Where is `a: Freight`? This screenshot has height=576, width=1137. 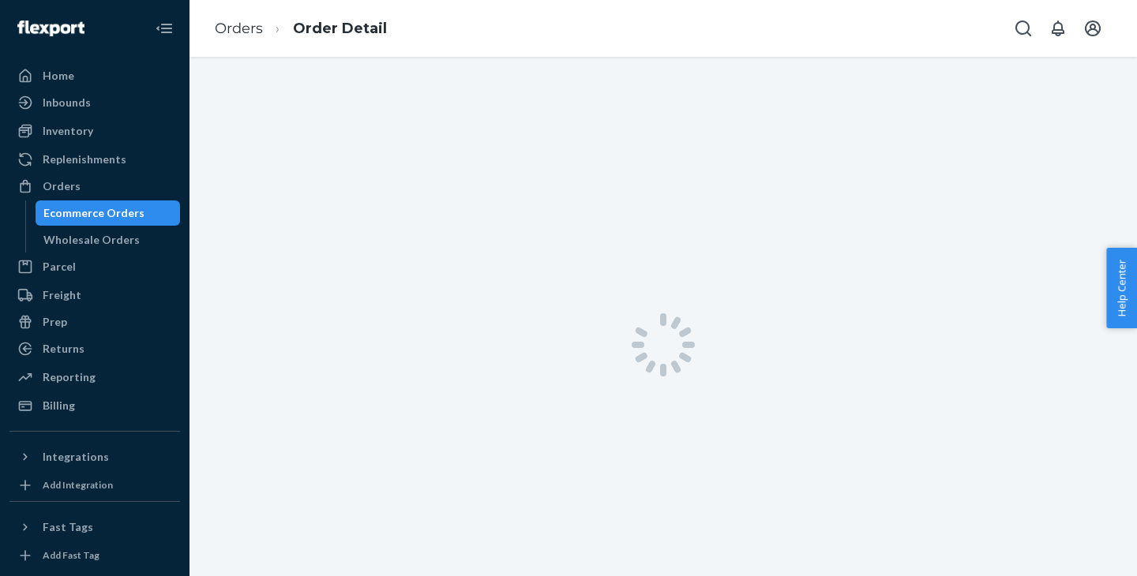 a: Freight is located at coordinates (95, 295).